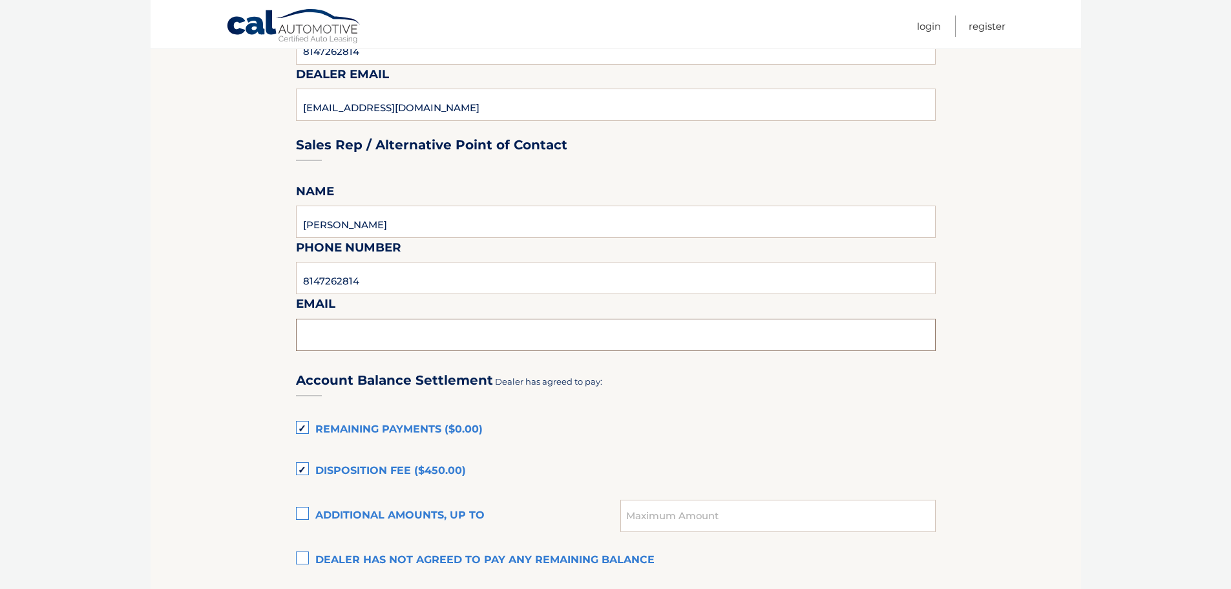 This screenshot has width=1231, height=589. I want to click on label: Disposition Fee ($450.00), so click(616, 471).